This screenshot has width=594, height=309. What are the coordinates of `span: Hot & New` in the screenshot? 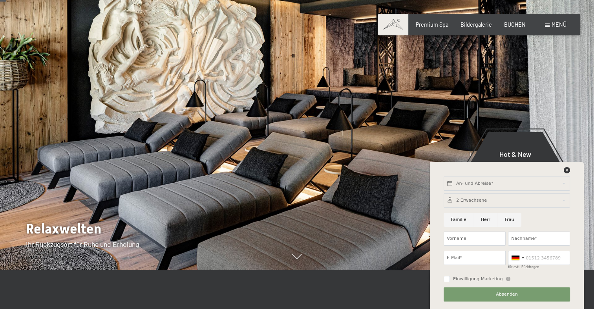 It's located at (515, 154).